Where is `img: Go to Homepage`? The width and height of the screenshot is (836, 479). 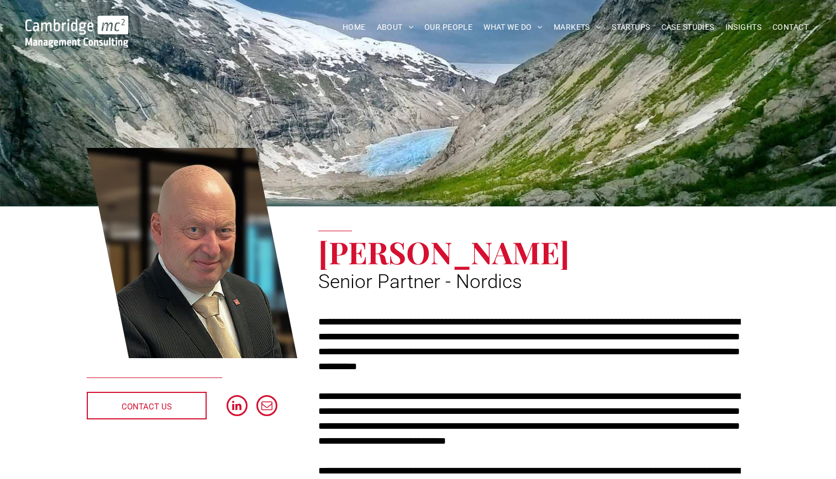 img: Go to Homepage is located at coordinates (77, 31).